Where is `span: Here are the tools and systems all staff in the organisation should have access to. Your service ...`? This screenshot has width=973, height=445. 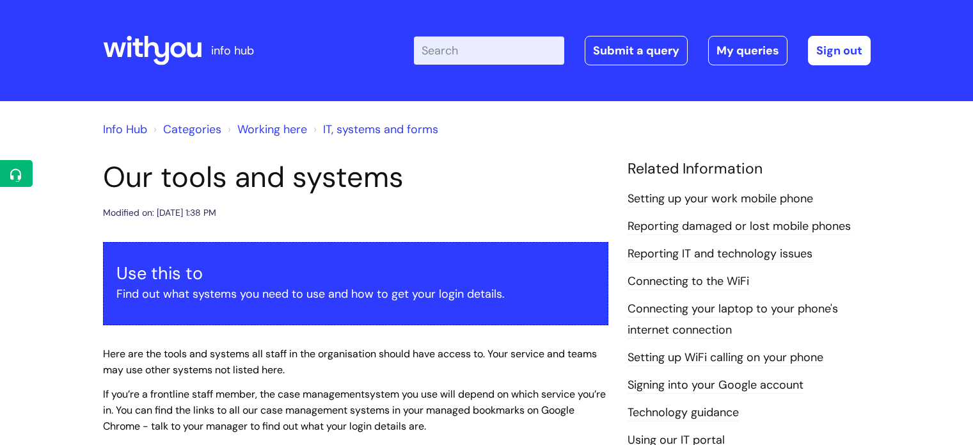
span: Here are the tools and systems all staff in the organisation should have access to. Your service ... is located at coordinates (350, 362).